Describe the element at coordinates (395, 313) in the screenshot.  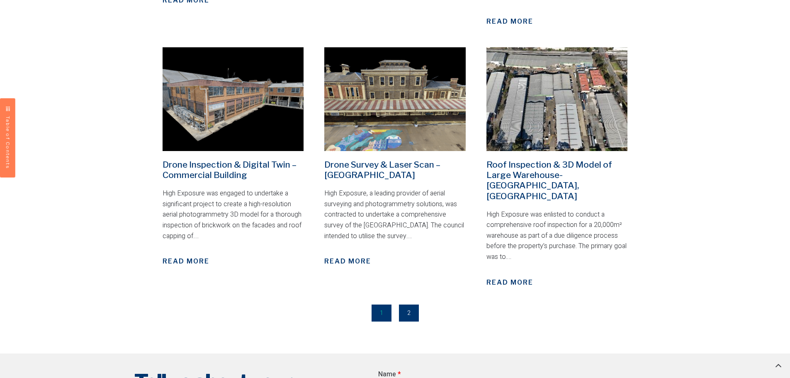
I see `nav: Pagination` at that location.